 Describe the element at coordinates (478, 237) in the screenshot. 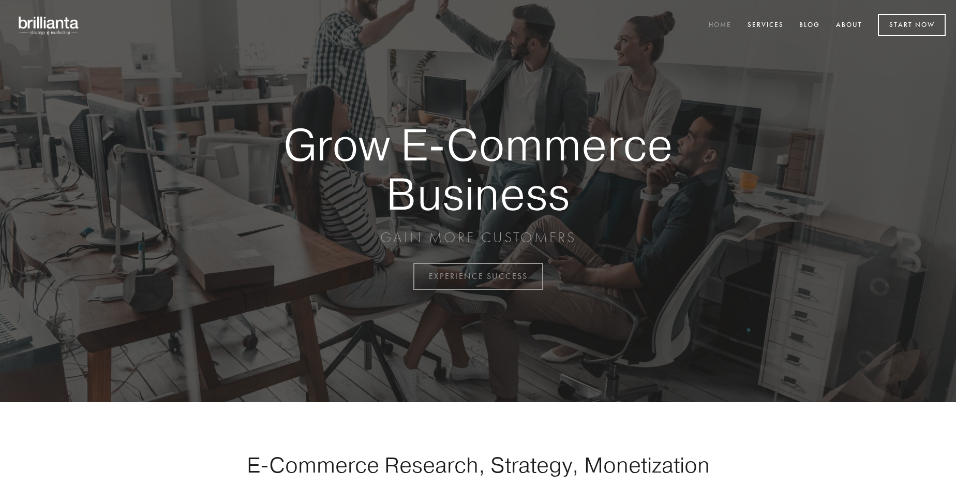

I see `p: GAIN MORE CUSTOMERS` at that location.